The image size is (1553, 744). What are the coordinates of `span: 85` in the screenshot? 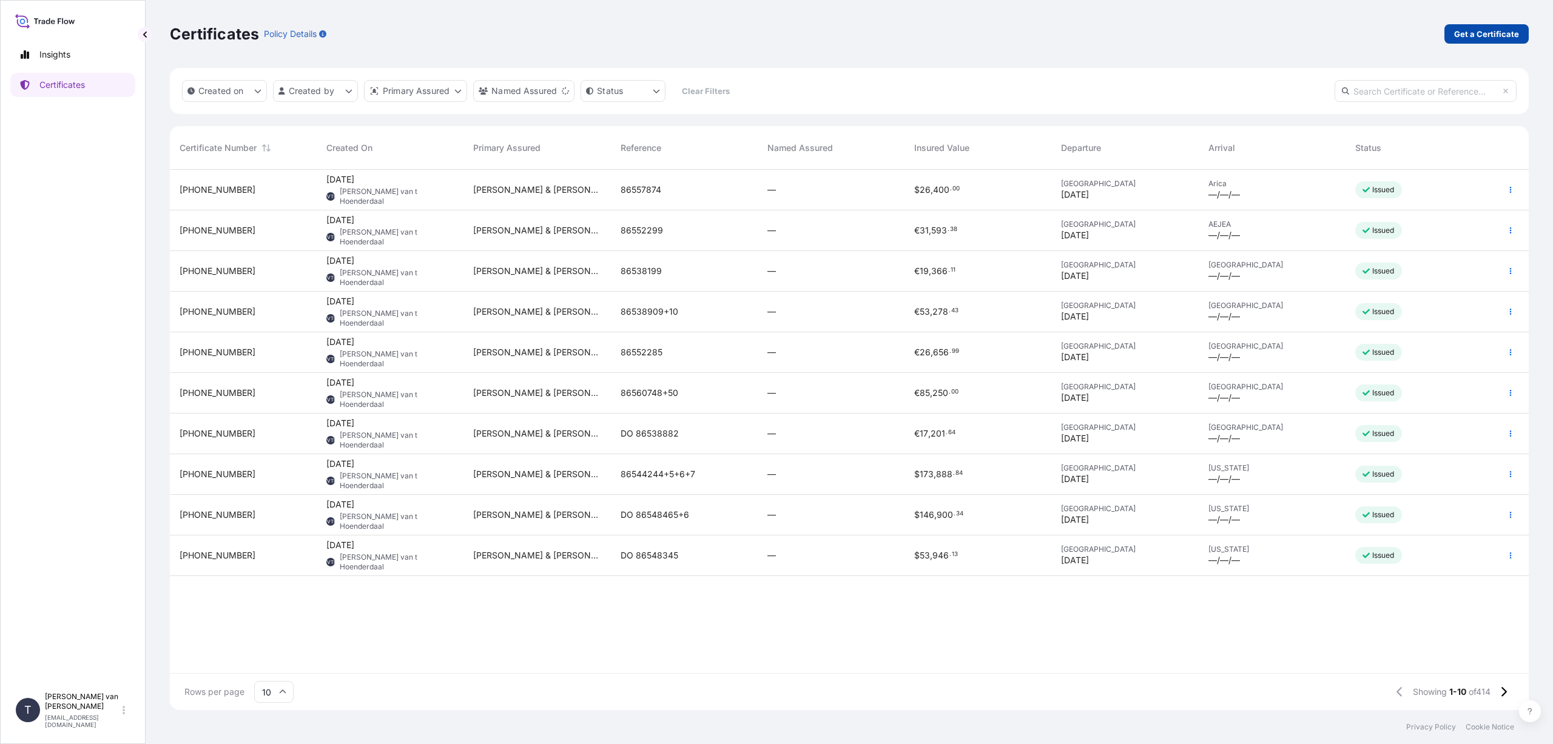 It's located at (924, 393).